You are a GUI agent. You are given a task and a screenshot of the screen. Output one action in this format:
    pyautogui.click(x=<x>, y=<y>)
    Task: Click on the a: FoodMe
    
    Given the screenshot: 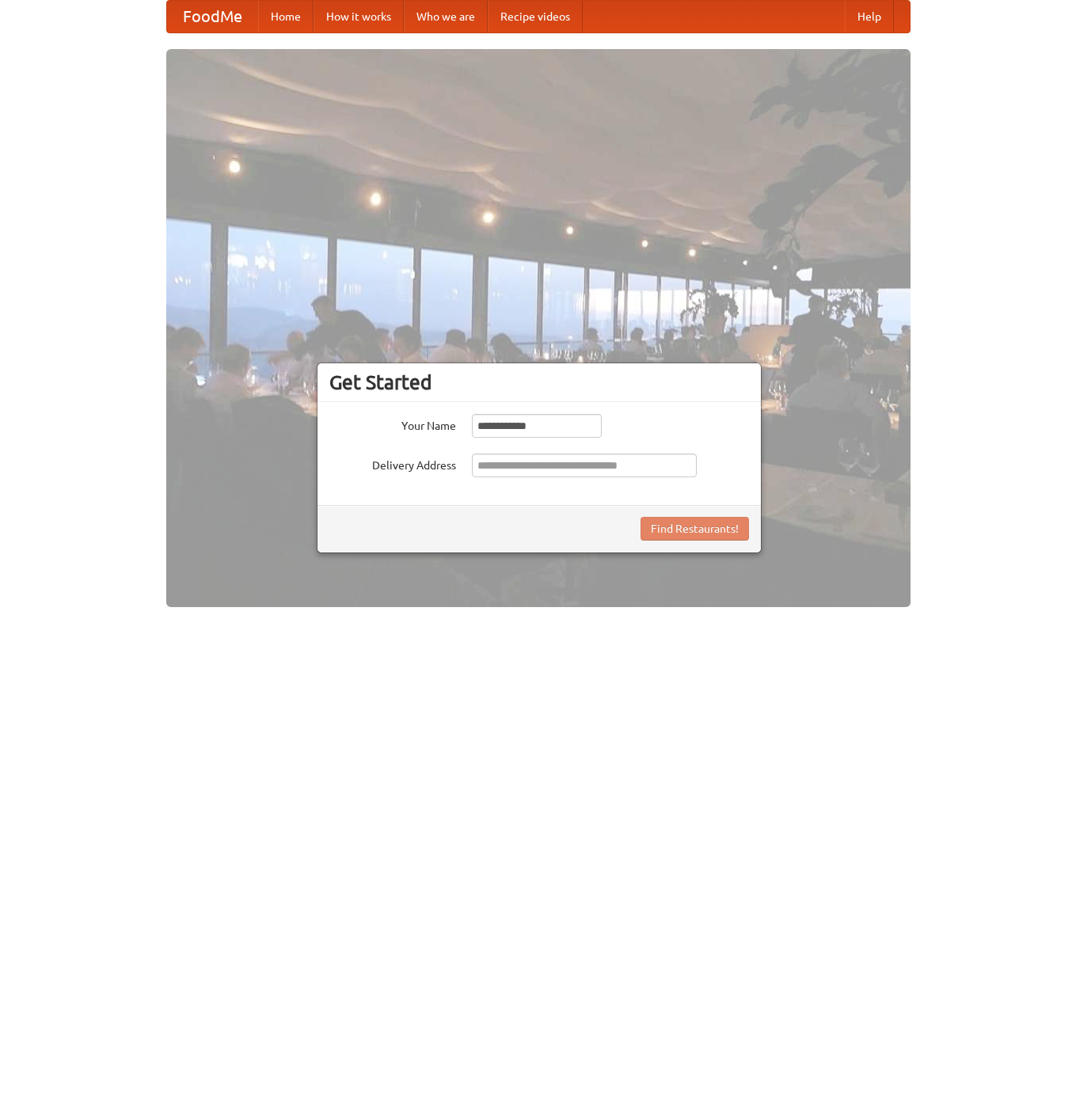 What is the action you would take?
    pyautogui.click(x=212, y=17)
    